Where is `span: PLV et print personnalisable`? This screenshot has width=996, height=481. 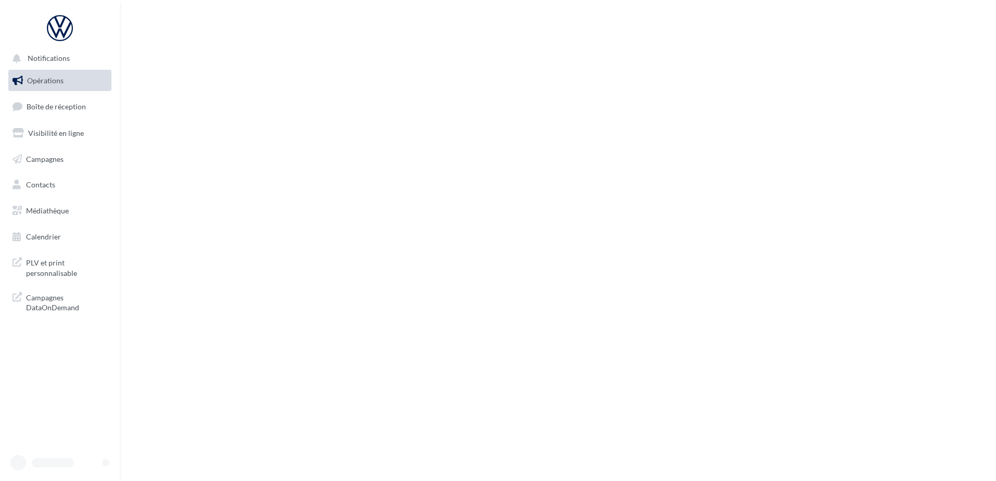
span: PLV et print personnalisable is located at coordinates (67, 267).